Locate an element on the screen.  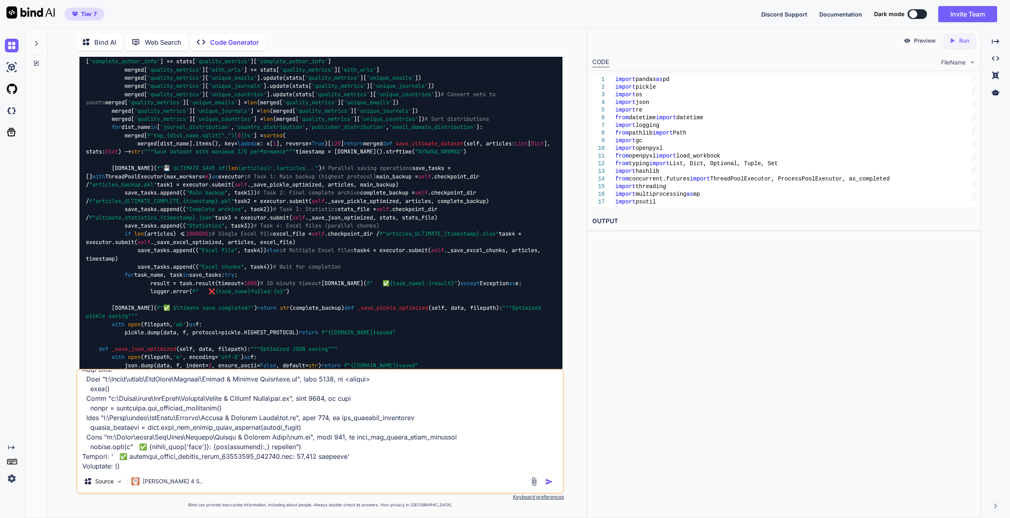
div: 16 is located at coordinates (598, 194).